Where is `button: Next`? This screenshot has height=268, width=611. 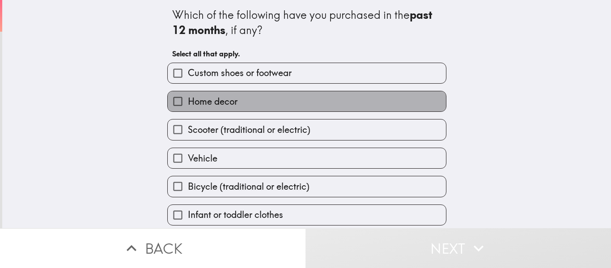
button: Next is located at coordinates (458, 248).